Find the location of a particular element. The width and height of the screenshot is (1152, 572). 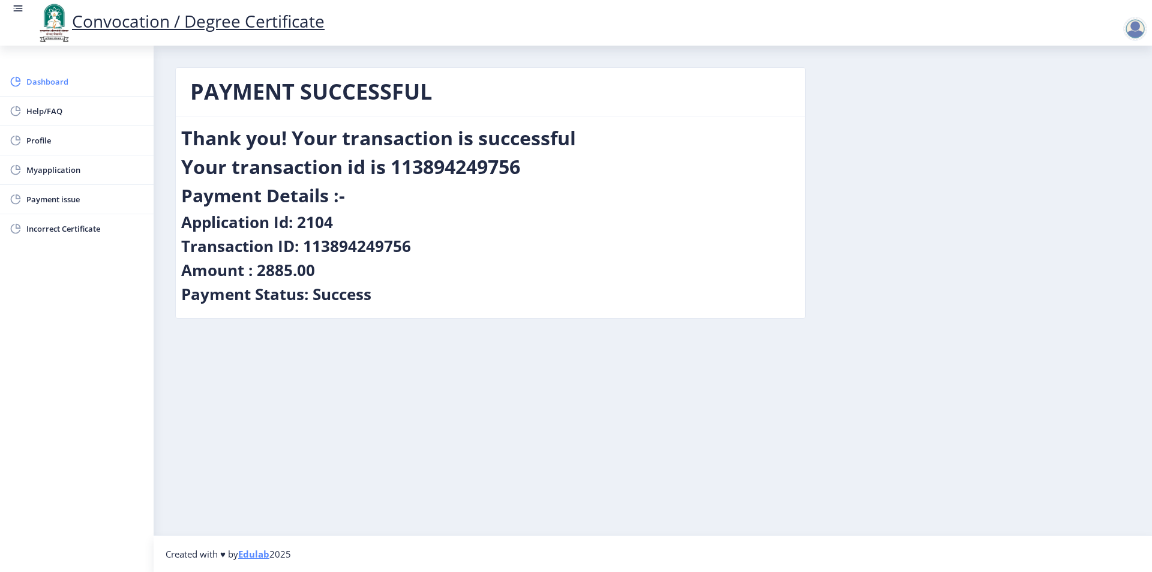

h3: Payment Details :- is located at coordinates (263, 196).